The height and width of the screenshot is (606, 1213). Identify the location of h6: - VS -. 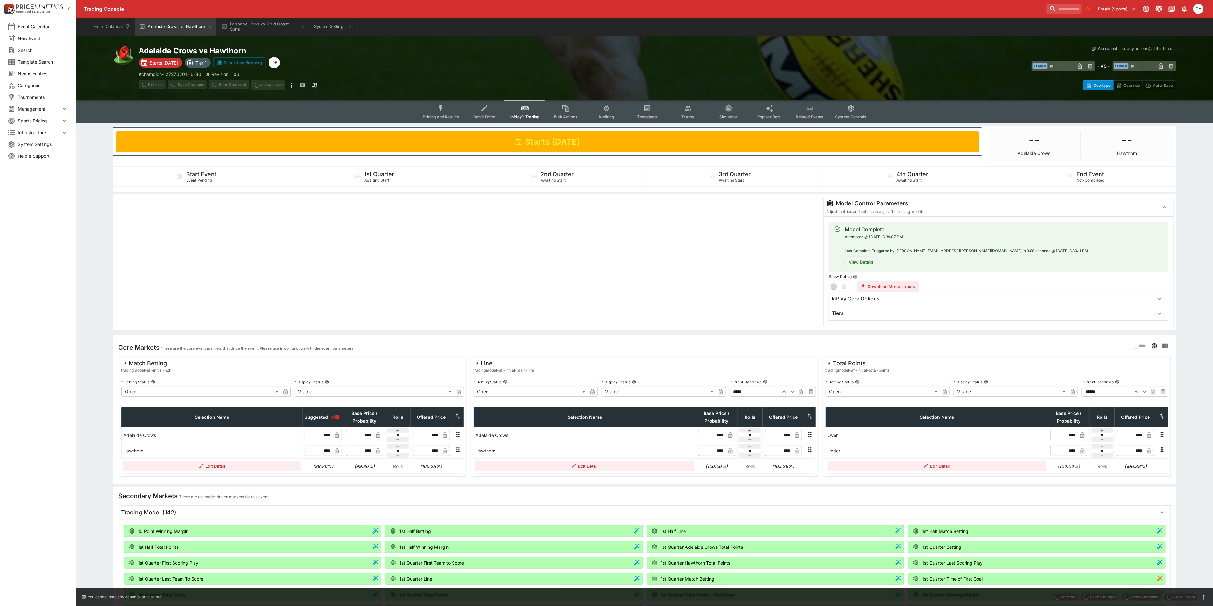
(1103, 66).